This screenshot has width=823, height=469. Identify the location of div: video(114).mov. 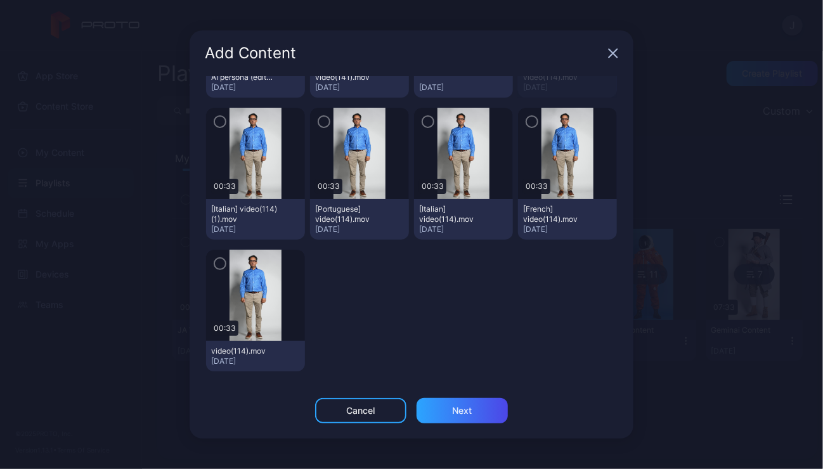
(246, 351).